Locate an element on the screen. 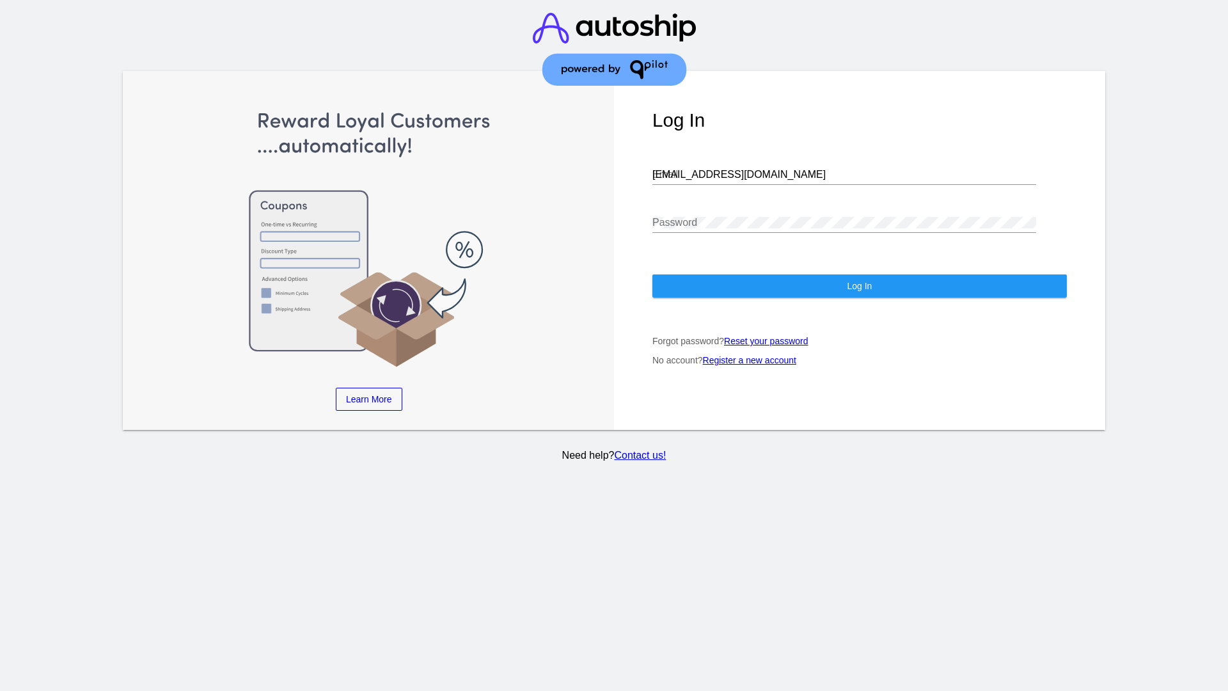  p: Need help? is located at coordinates (614, 456).